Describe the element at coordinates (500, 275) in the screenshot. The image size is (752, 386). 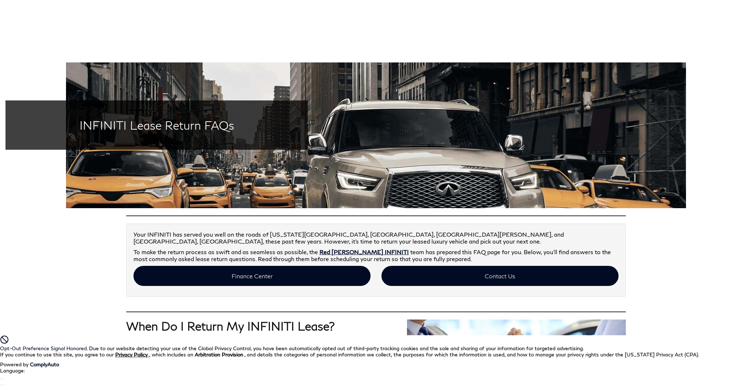
I see `a: Contact Us` at that location.